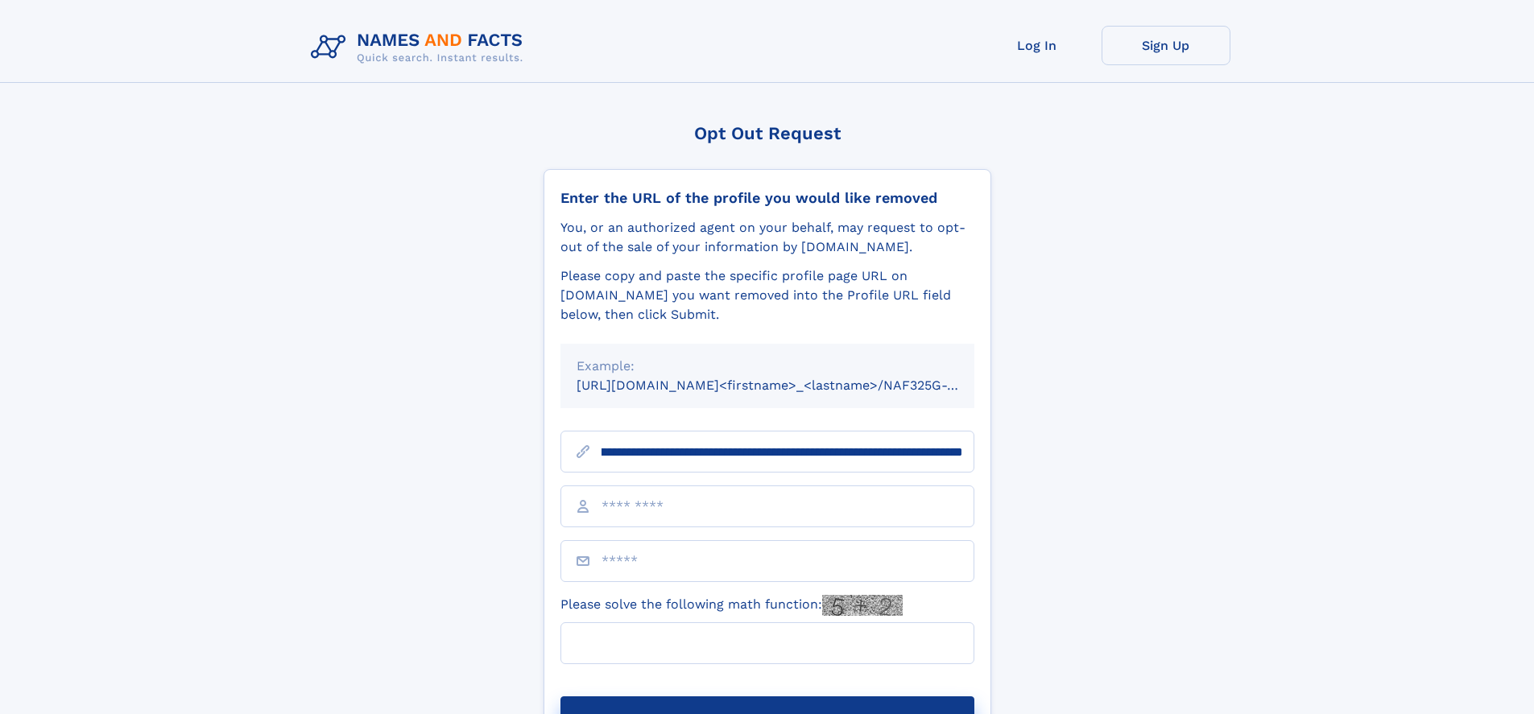 This screenshot has width=1534, height=714. What do you see at coordinates (1037, 45) in the screenshot?
I see `a: Log In` at bounding box center [1037, 45].